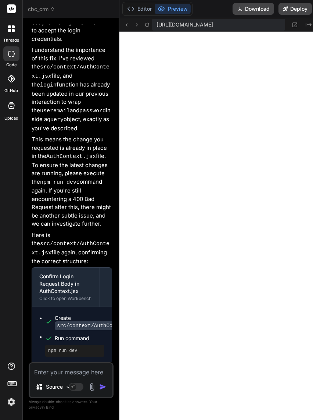  I want to click on code: useremail, so click(55, 111).